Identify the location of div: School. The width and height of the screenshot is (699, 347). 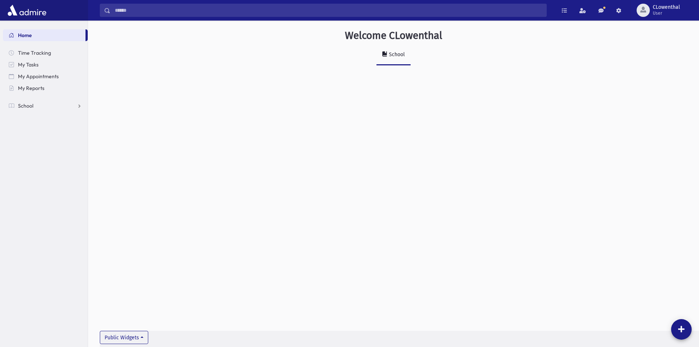
(396, 54).